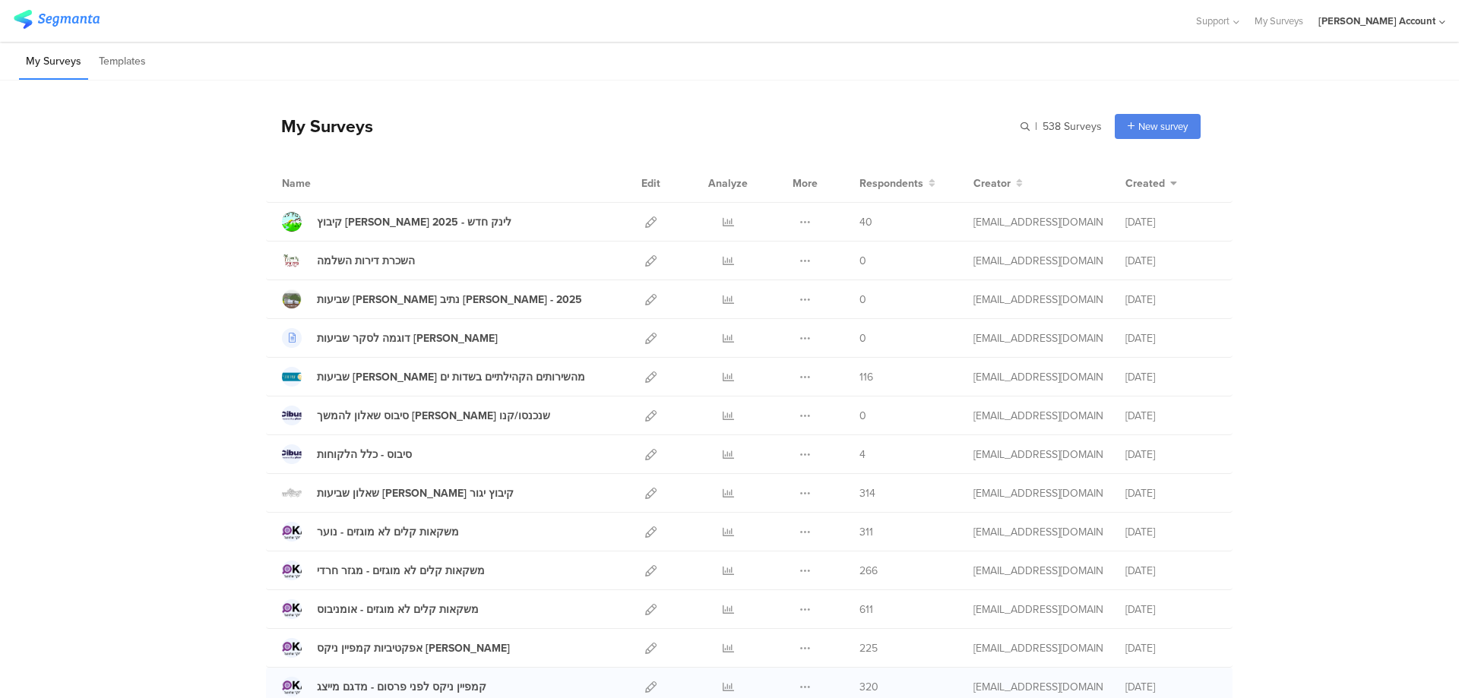 This screenshot has width=1459, height=698. I want to click on div: משקאות קלים לא מוגזים - מגזר חרדי, so click(400, 571).